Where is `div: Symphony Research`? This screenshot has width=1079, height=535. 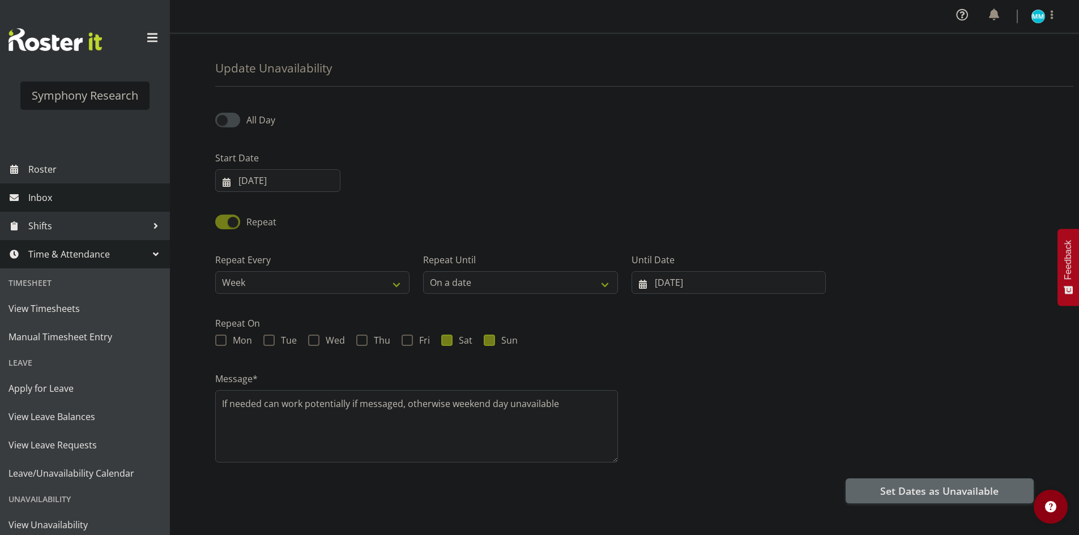 div: Symphony Research is located at coordinates (85, 96).